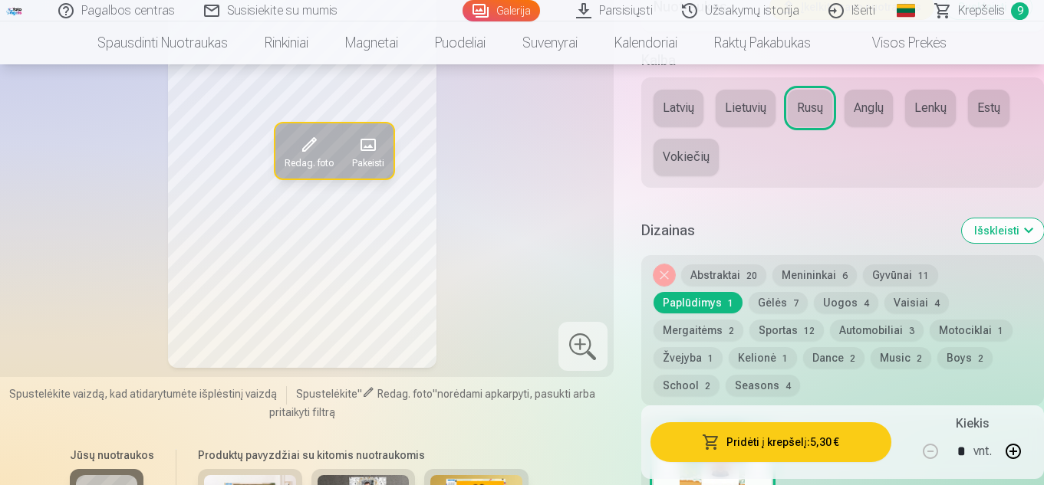 Image resolution: width=1044 pixels, height=485 pixels. Describe the element at coordinates (834, 358) in the screenshot. I see `button: Dance2` at that location.